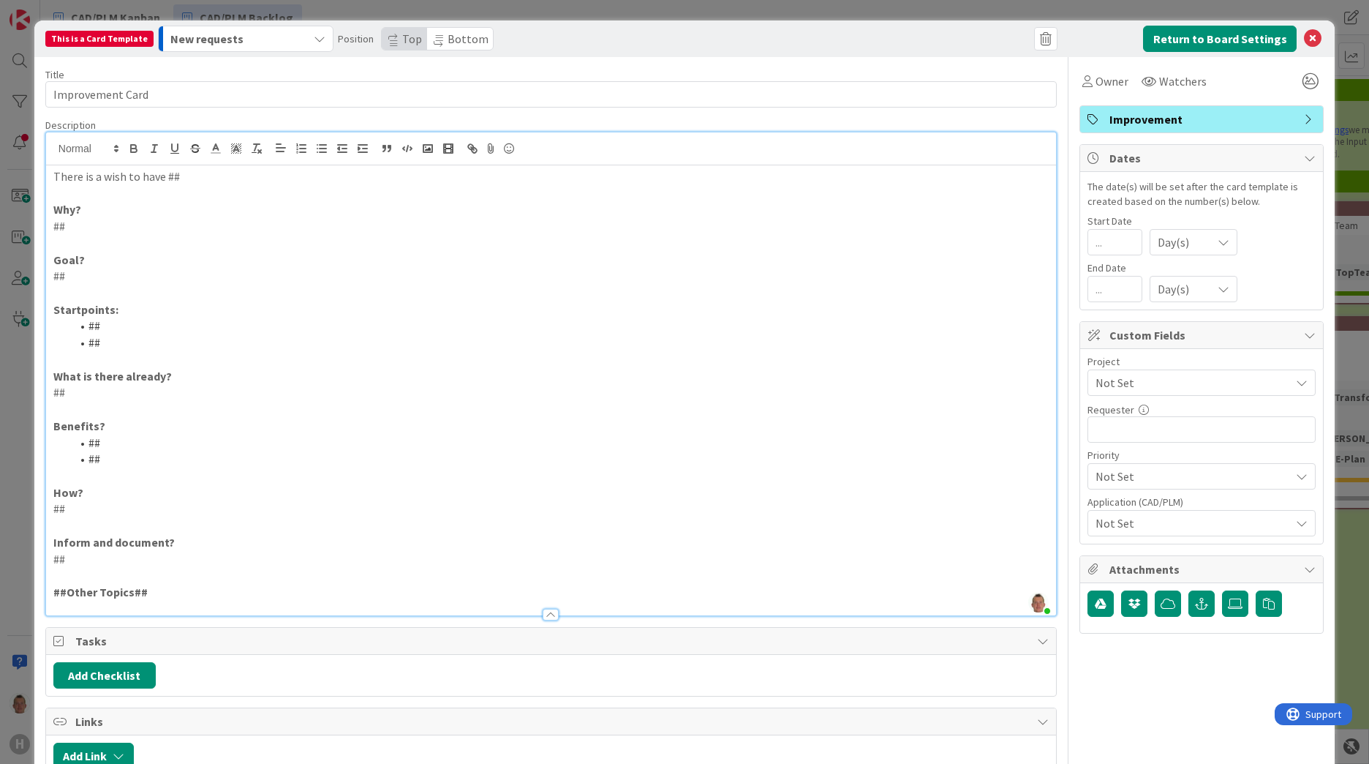 The image size is (1369, 764). What do you see at coordinates (1203, 158) in the screenshot?
I see `span: Dates` at bounding box center [1203, 158].